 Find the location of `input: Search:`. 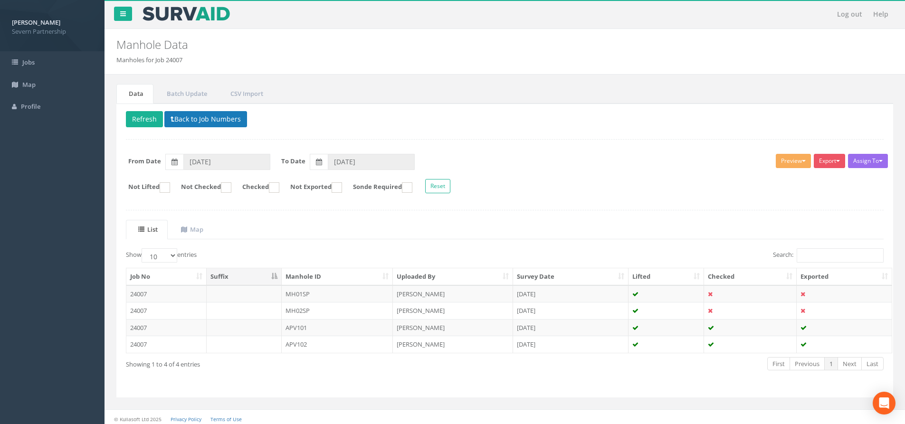

input: Search: is located at coordinates (840, 256).